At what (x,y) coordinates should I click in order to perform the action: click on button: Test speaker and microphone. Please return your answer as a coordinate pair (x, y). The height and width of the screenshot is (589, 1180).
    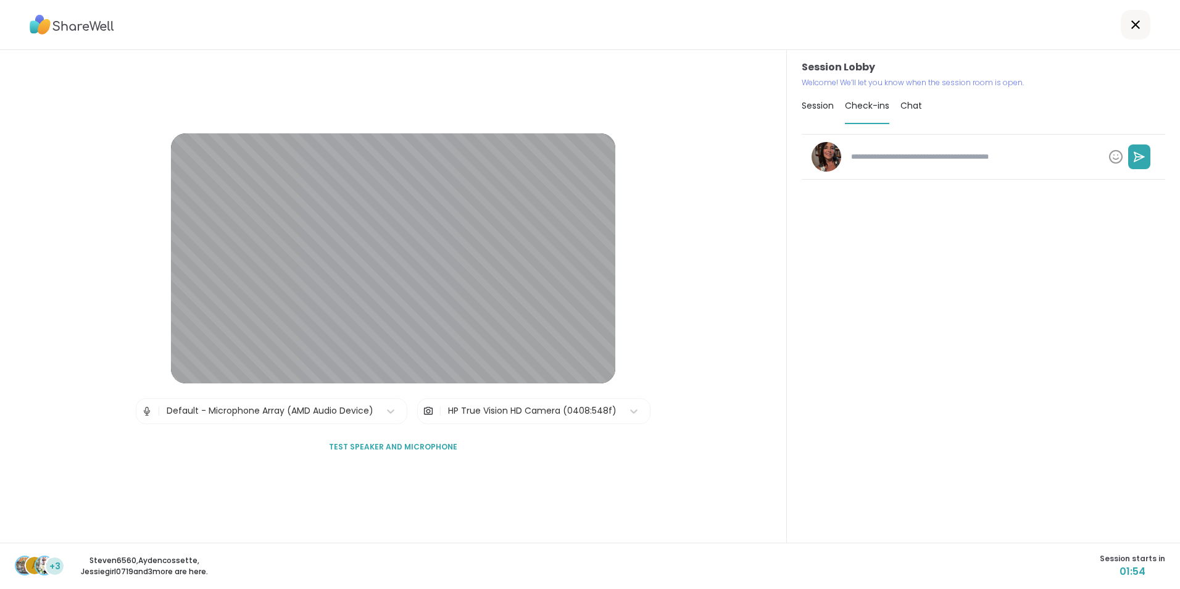
    Looking at the image, I should click on (393, 447).